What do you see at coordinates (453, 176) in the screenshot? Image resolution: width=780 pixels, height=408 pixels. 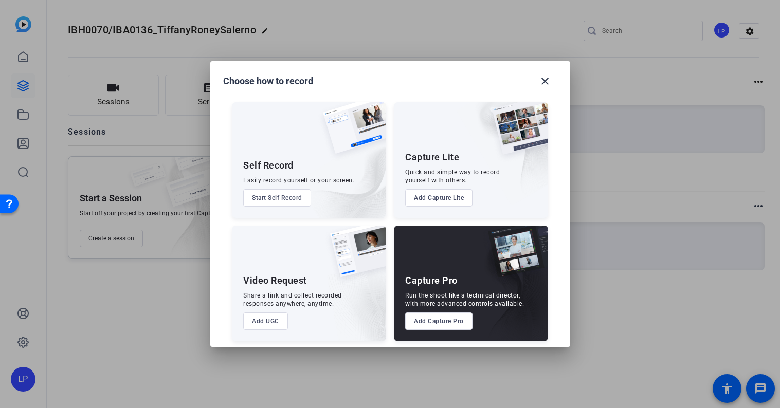 I see `div: Quick and simple way to record yourself with others.` at bounding box center [453, 176].